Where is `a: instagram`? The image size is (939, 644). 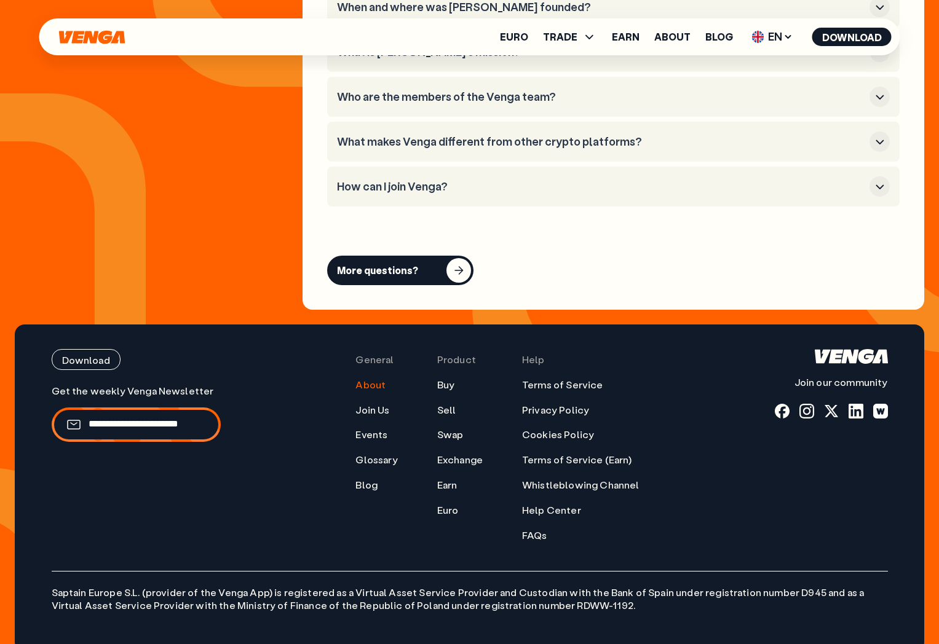 a: instagram is located at coordinates (806, 411).